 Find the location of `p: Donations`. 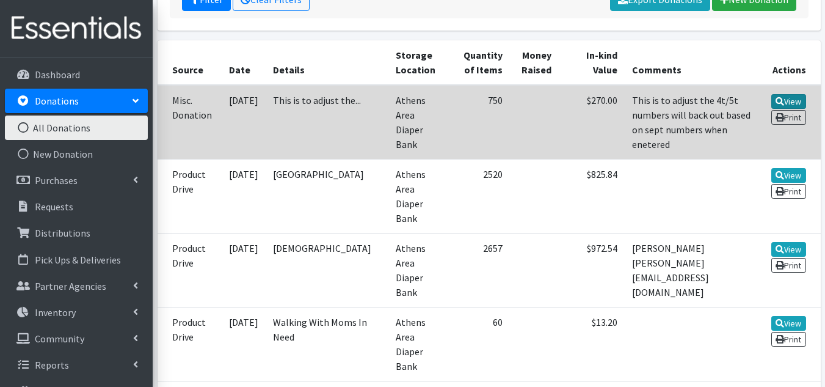

p: Donations is located at coordinates (57, 101).